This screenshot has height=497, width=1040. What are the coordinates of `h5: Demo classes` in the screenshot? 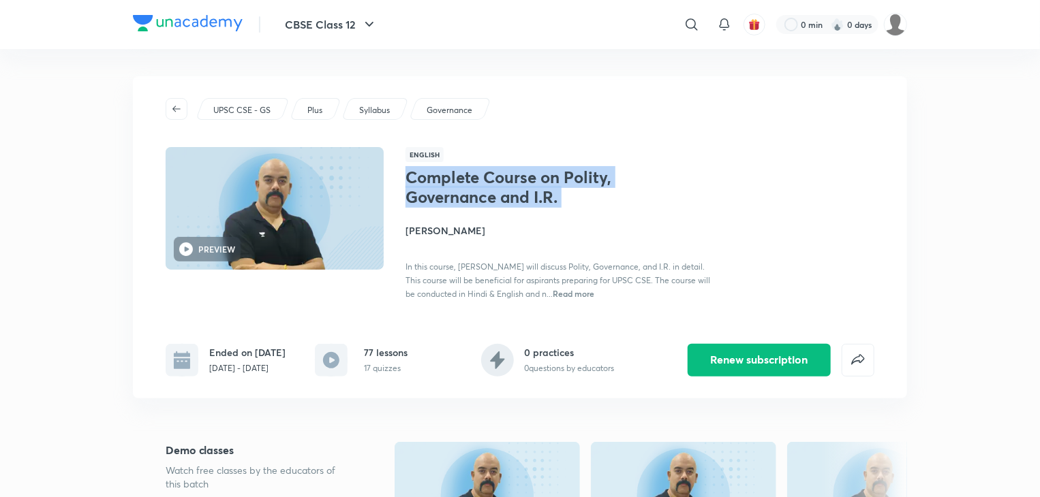 It's located at (258, 450).